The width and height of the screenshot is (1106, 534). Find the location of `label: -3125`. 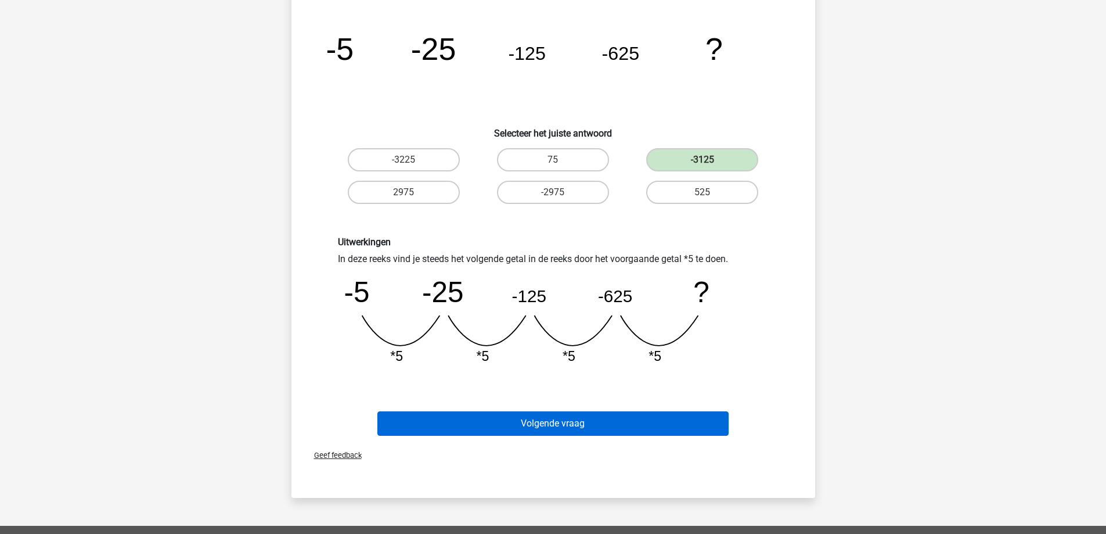

label: -3125 is located at coordinates (702, 160).